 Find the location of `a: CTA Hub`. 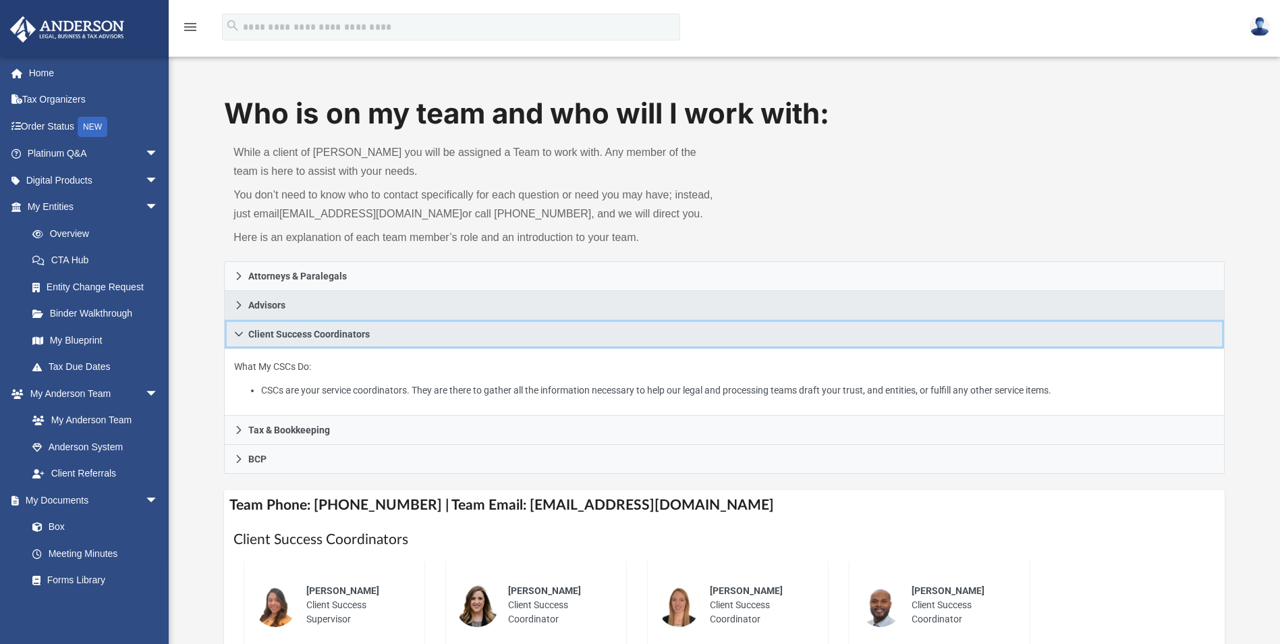

a: CTA Hub is located at coordinates (99, 260).